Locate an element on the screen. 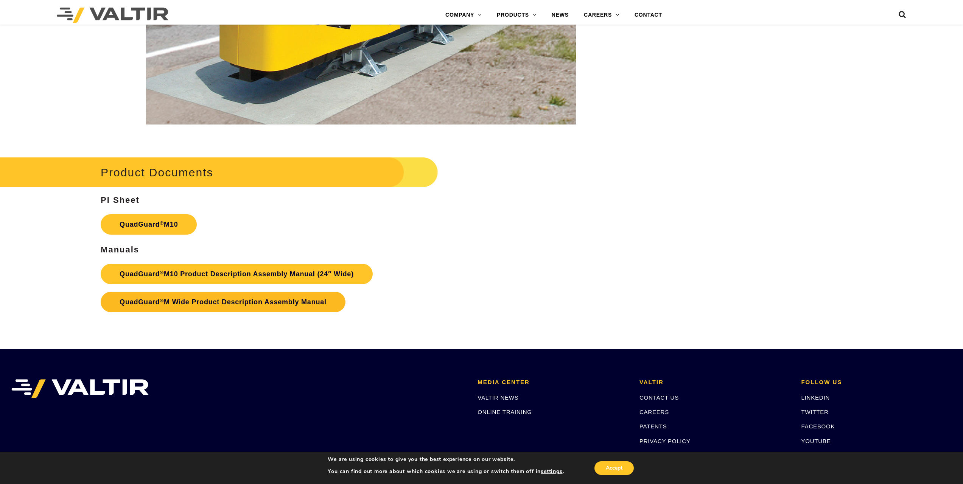  p: We are using cookies to give you the best experience on our website. is located at coordinates (446, 459).